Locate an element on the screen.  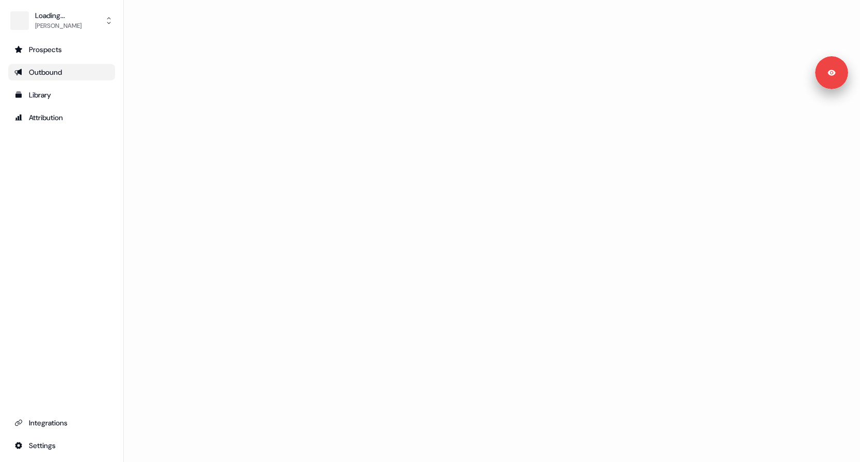
div: Prospects is located at coordinates (61, 50).